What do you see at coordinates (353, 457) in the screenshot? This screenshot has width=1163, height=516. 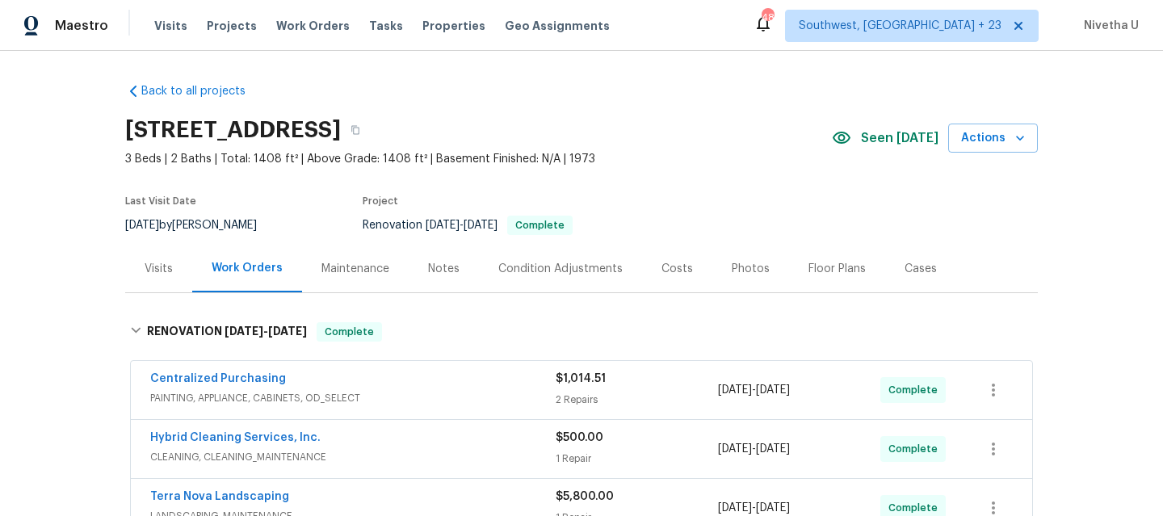 I see `span: CLEANING, CLEANING_MAINTENANCE` at bounding box center [353, 457].